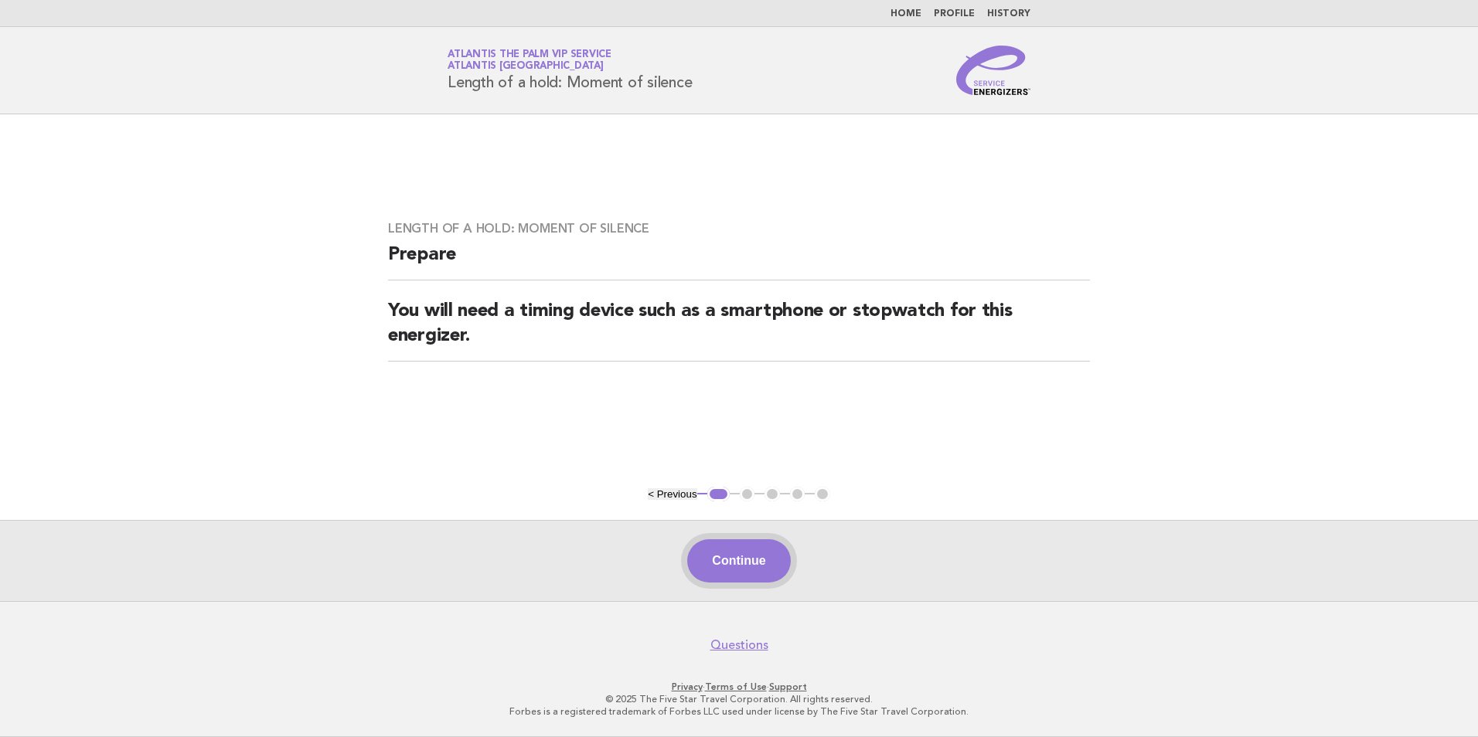 Image resolution: width=1478 pixels, height=737 pixels. What do you see at coordinates (738, 561) in the screenshot?
I see `button: Continue` at bounding box center [738, 561].